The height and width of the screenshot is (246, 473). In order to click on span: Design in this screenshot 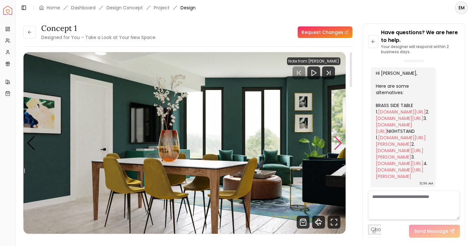, I will do `click(188, 8)`.